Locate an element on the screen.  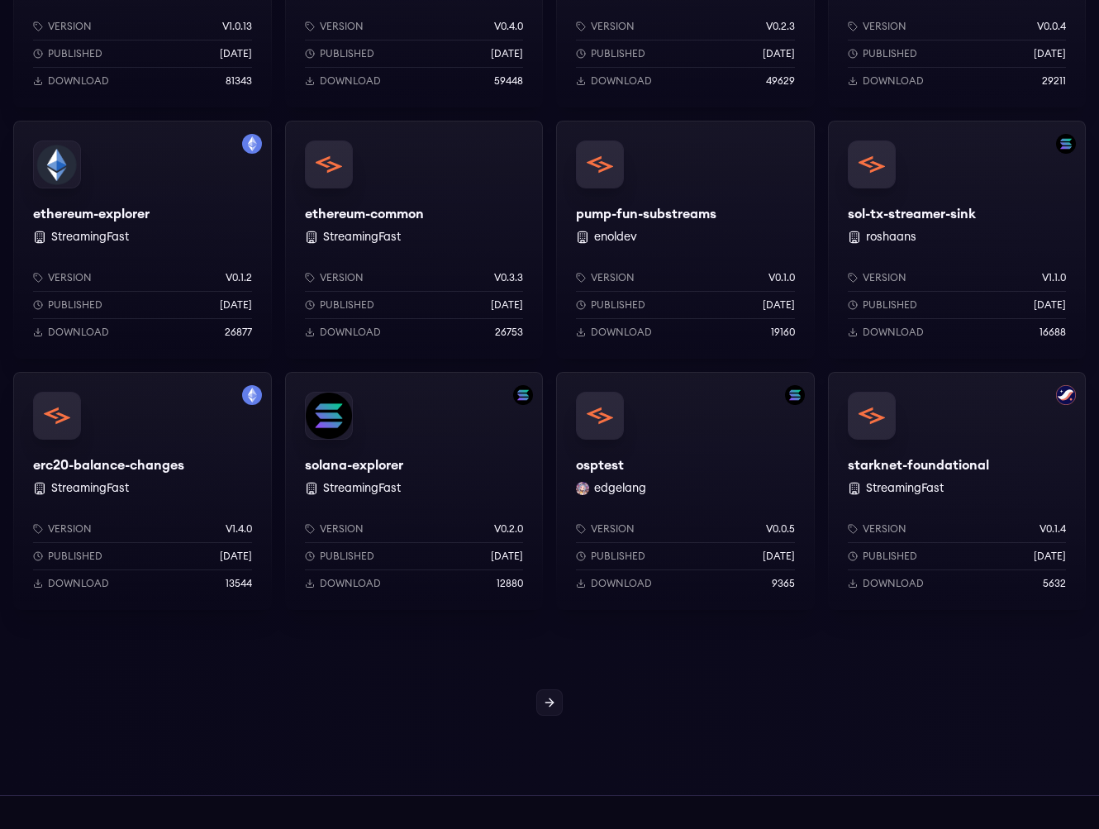
p: 9365 is located at coordinates (783, 583).